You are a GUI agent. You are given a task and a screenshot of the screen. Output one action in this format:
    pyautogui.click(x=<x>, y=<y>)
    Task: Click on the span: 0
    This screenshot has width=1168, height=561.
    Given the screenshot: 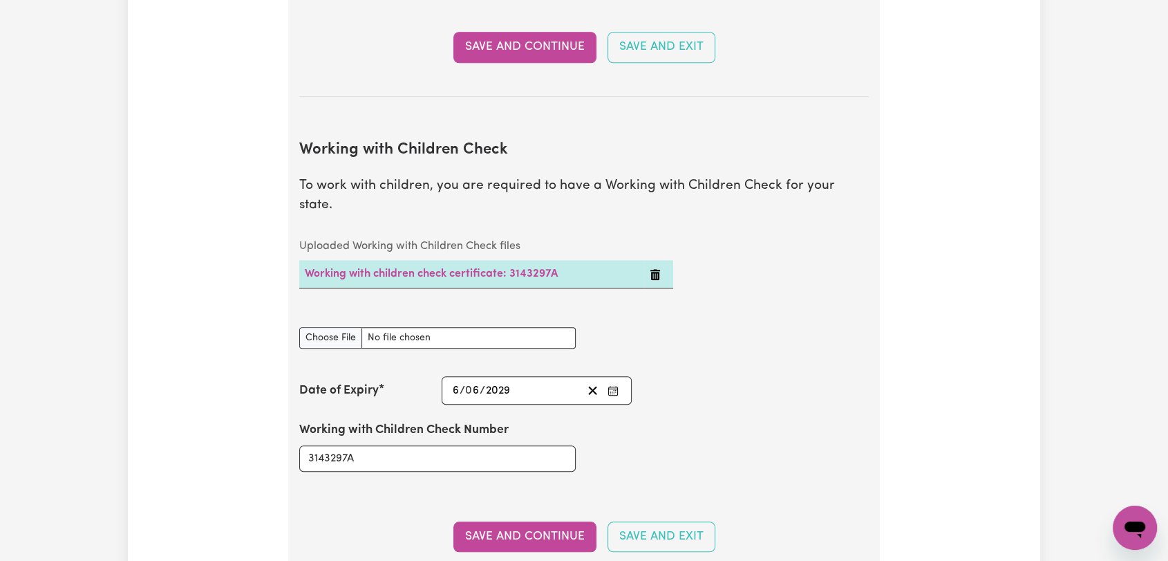 What is the action you would take?
    pyautogui.click(x=469, y=391)
    